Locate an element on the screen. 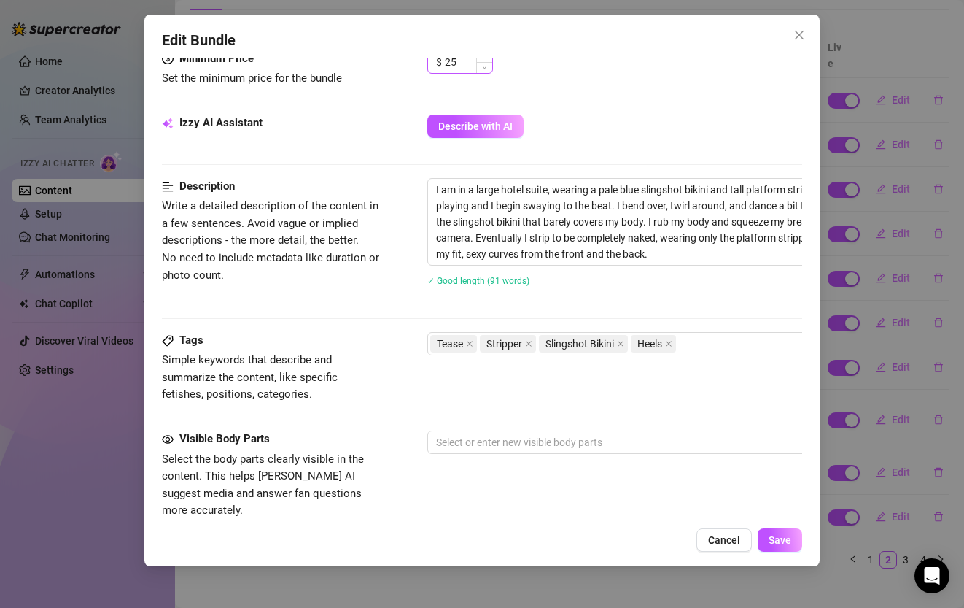 This screenshot has height=608, width=964. span: ✓ Good length (91 words) is located at coordinates (479, 281).